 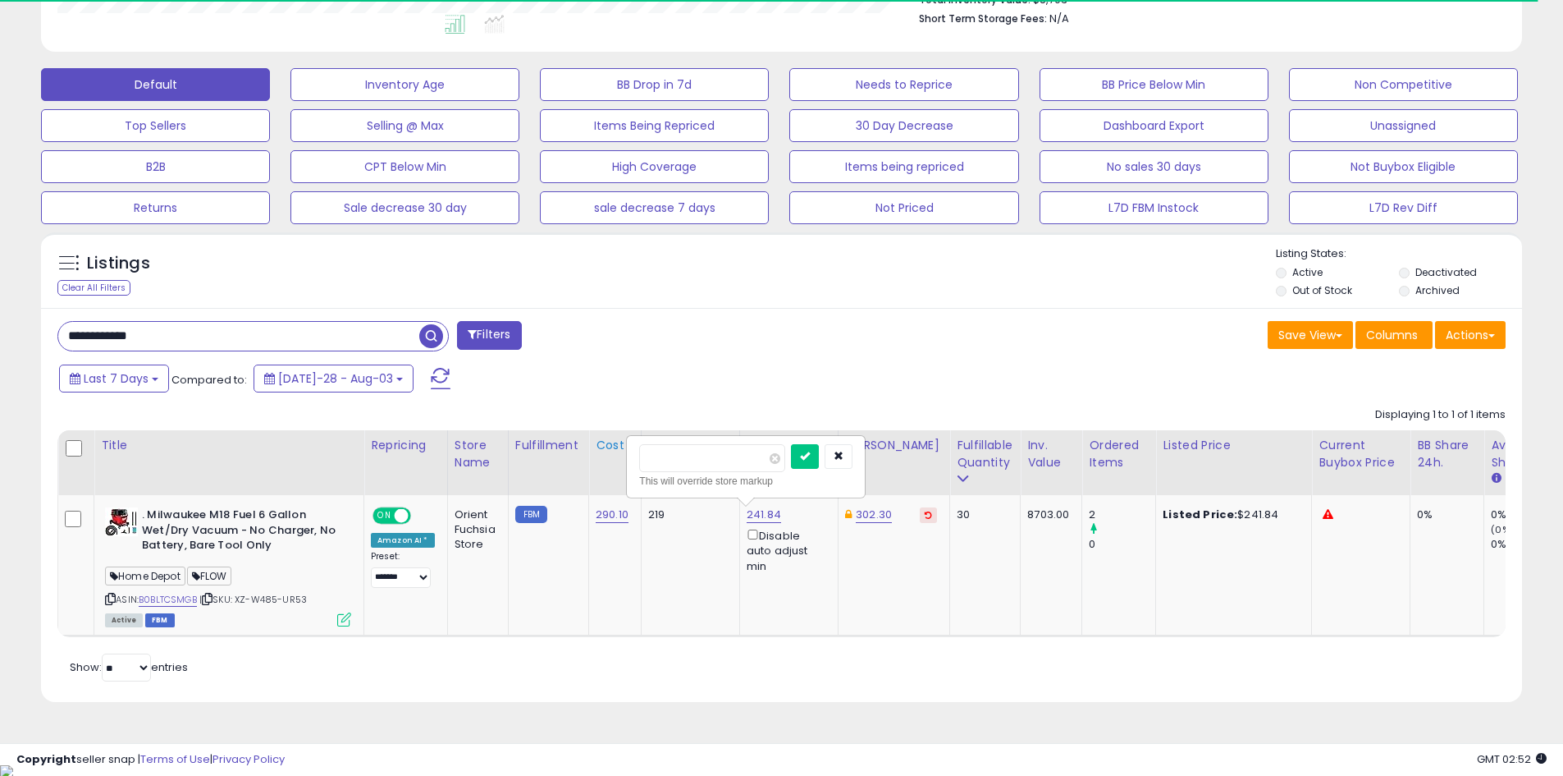 I want to click on button: Needs to Reprice, so click(x=904, y=85).